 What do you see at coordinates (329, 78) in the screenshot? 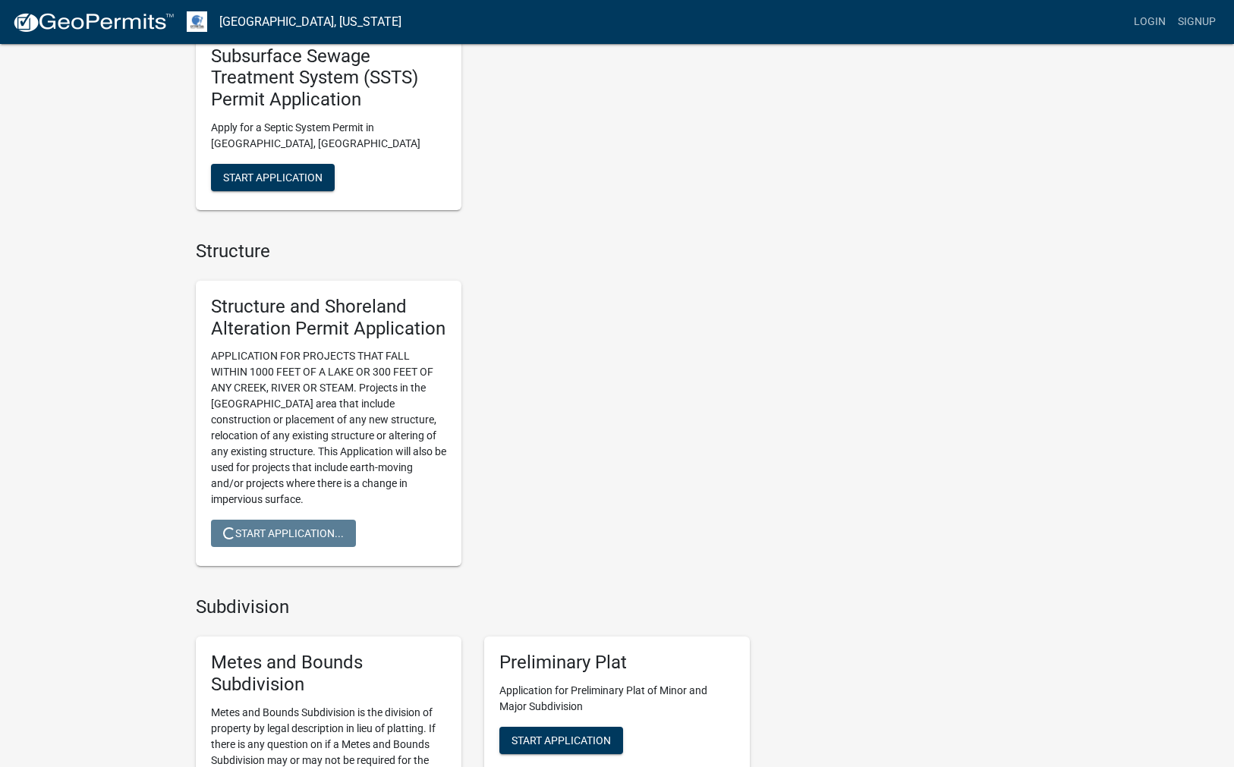
I see `h5: Subsurface Sewage Treatment System (SSTS) Permit Application` at bounding box center [329, 78].